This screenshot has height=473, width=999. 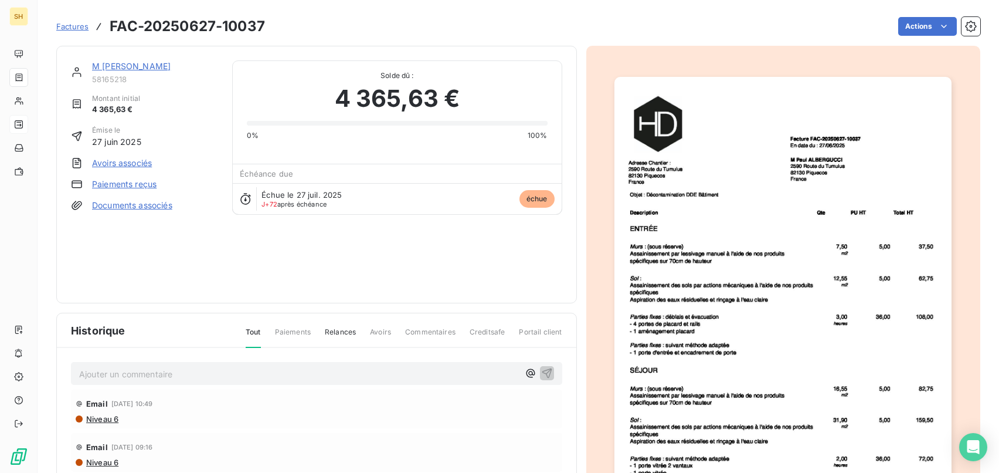 I want to click on a: Factures, so click(x=72, y=26).